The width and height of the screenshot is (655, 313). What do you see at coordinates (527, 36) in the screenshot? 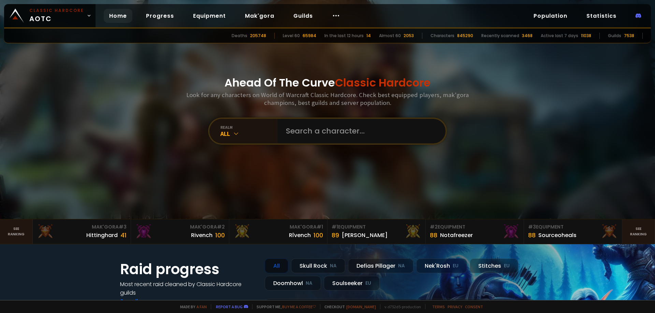
I see `div: 3468` at bounding box center [527, 36].